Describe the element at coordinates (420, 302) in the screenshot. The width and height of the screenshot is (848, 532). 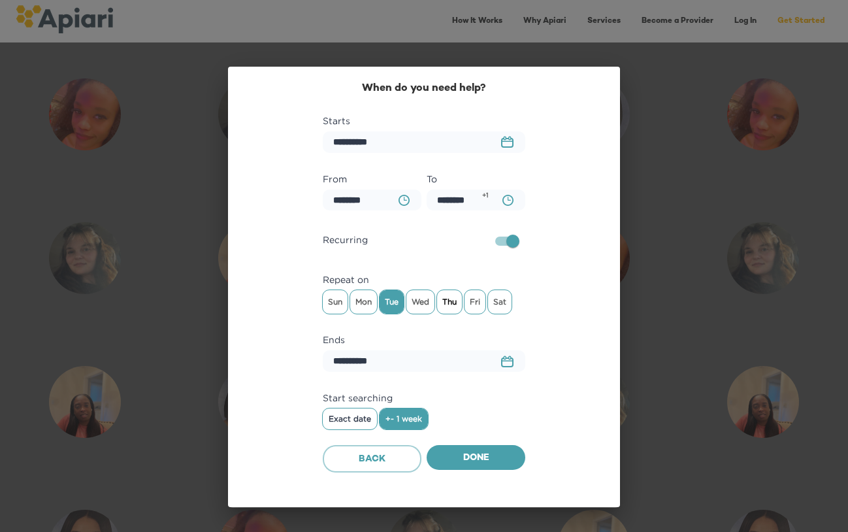
I see `span: Wed` at that location.